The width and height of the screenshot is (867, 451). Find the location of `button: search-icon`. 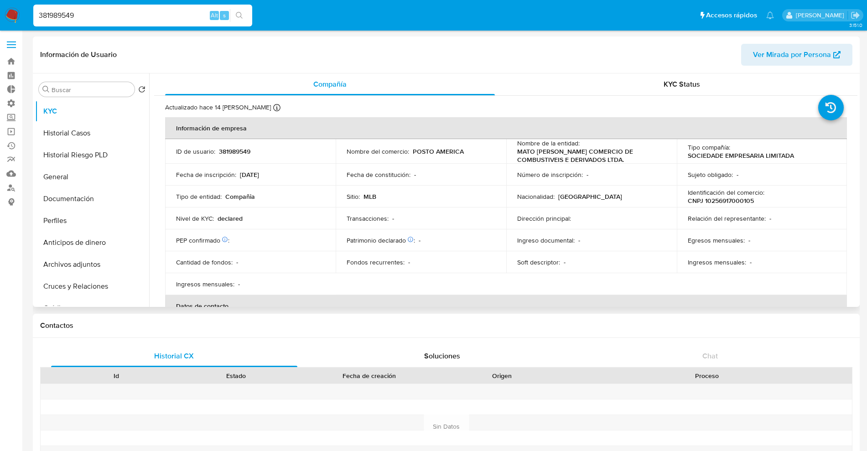

button: search-icon is located at coordinates (239, 16).